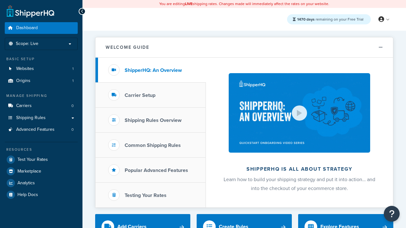 This screenshot has height=228, width=406. What do you see at coordinates (299, 113) in the screenshot?
I see `img: ShipperHQ is all about strategy` at bounding box center [299, 113].